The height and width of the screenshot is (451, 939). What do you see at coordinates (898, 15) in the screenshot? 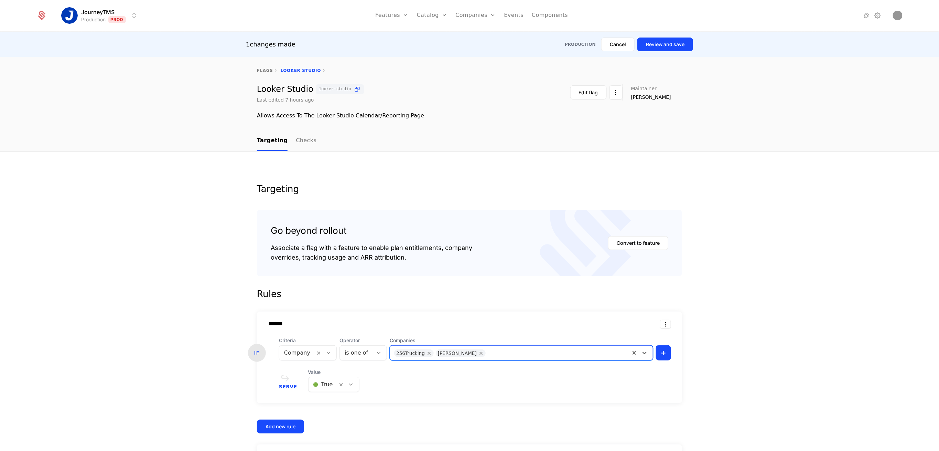
I see `img: Walker Probasco` at bounding box center [898, 15].